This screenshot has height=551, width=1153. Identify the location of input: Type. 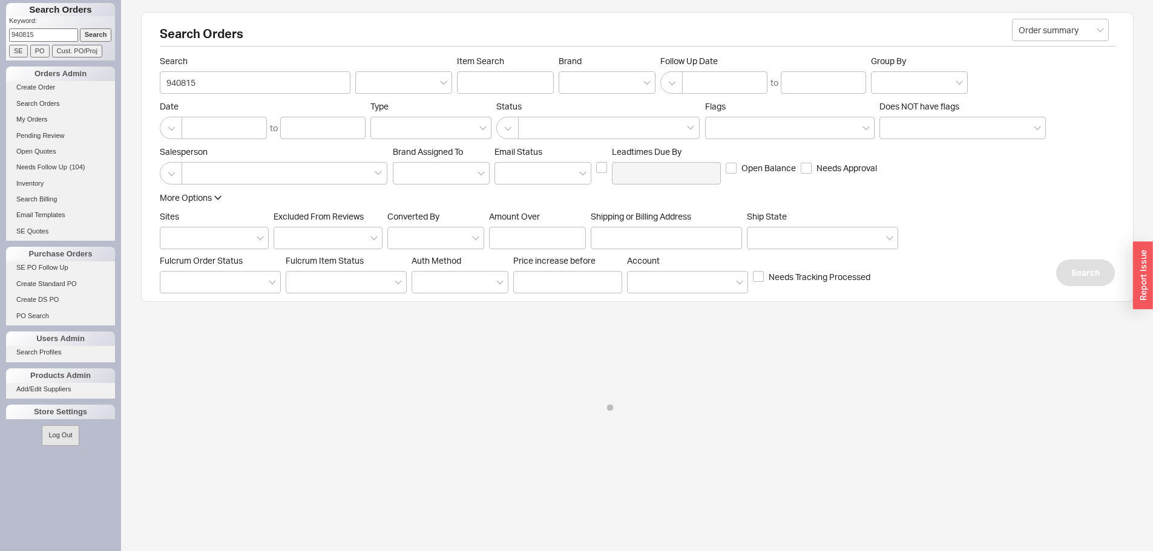
(381, 128).